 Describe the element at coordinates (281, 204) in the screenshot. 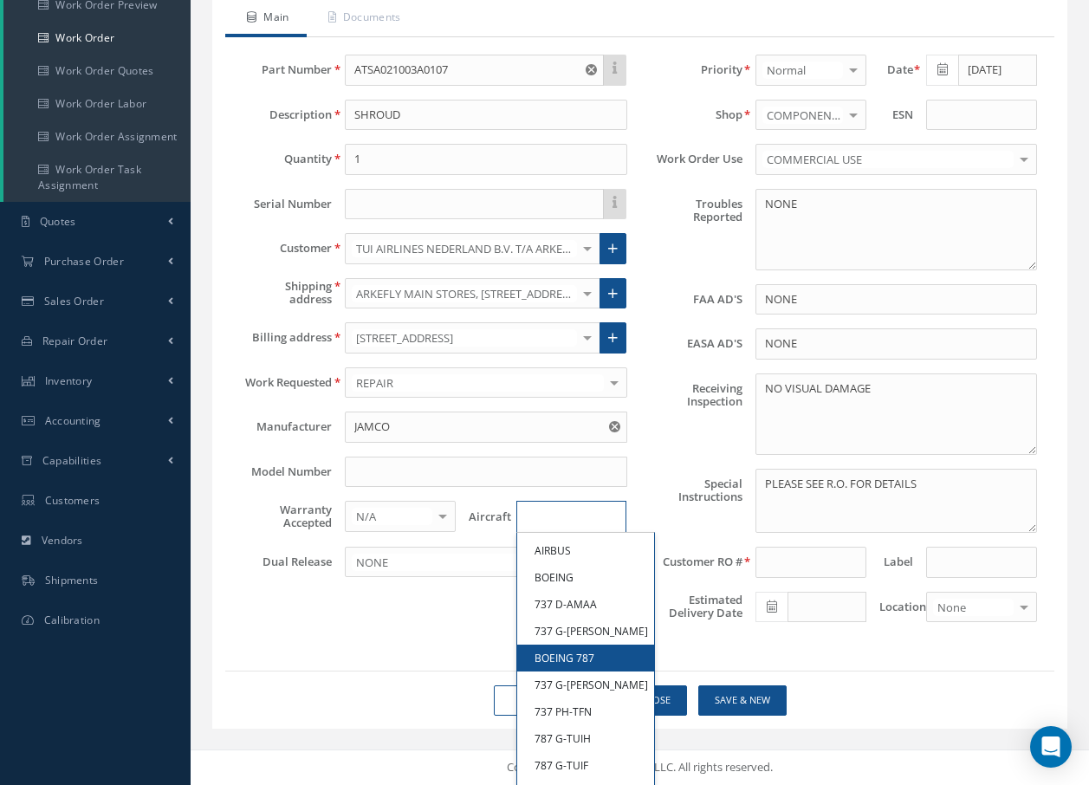

I see `label: Serial Number` at that location.